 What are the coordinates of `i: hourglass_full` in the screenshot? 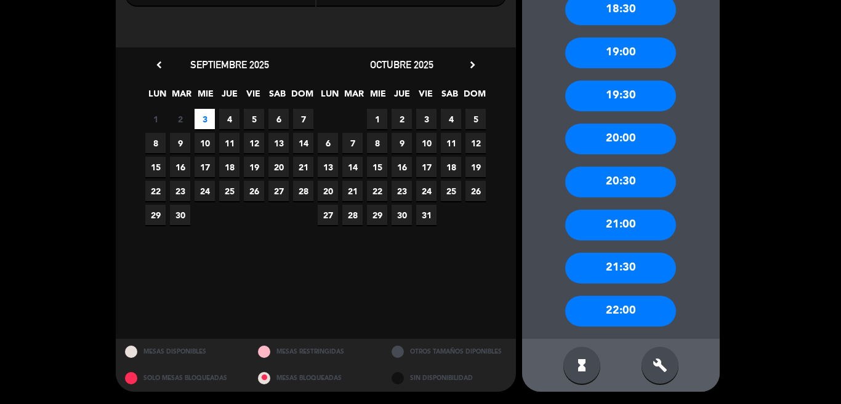 It's located at (582, 366).